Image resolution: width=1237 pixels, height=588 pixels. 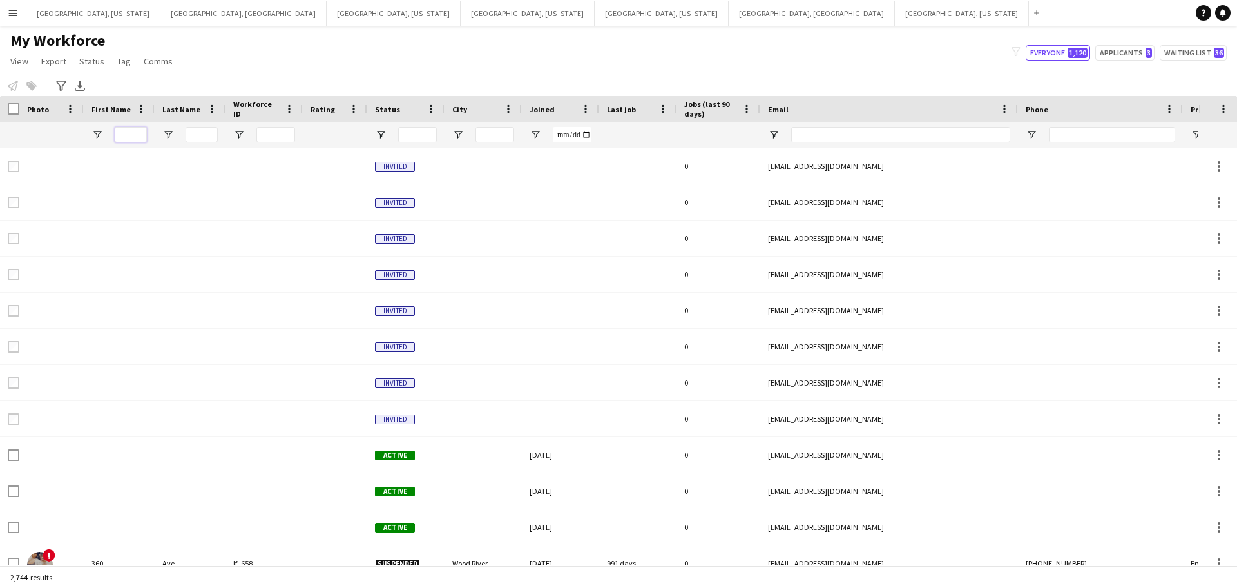 I want to click on span: 1,120, so click(x=1078, y=53).